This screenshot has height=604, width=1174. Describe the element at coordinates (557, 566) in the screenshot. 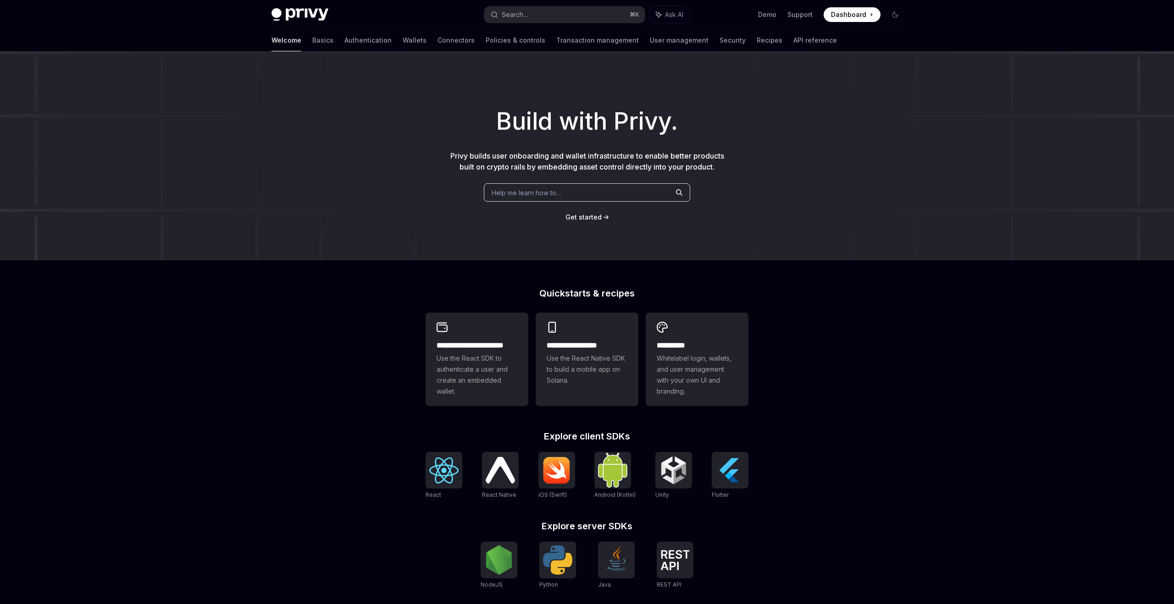

I see `a: PythonPython` at that location.